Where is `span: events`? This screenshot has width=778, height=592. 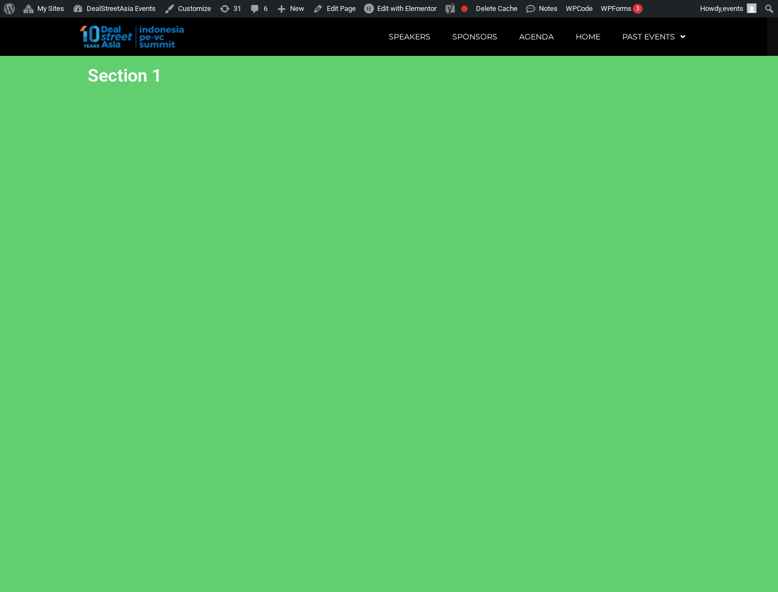
span: events is located at coordinates (733, 8).